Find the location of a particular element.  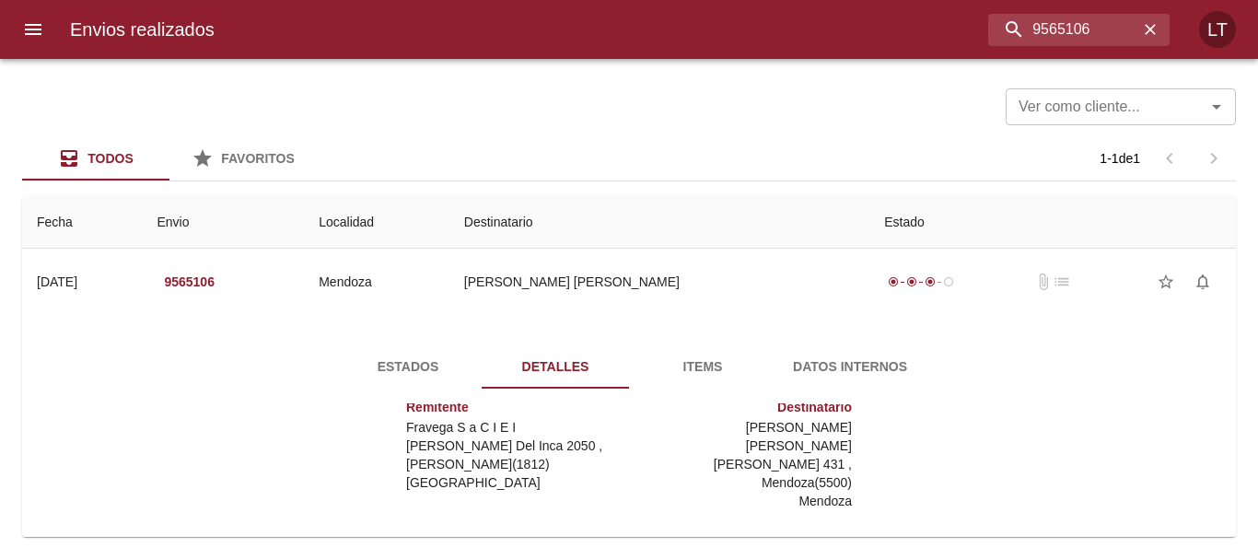

p: Mendoza is located at coordinates (744, 501).